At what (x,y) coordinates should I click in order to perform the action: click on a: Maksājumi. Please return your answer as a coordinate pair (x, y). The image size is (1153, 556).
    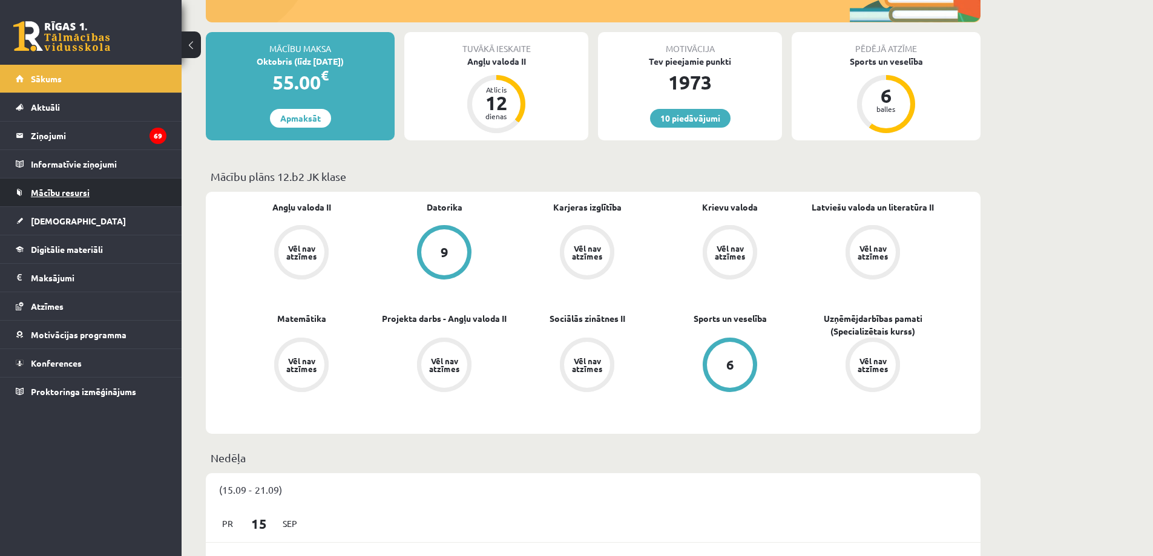
    Looking at the image, I should click on (91, 278).